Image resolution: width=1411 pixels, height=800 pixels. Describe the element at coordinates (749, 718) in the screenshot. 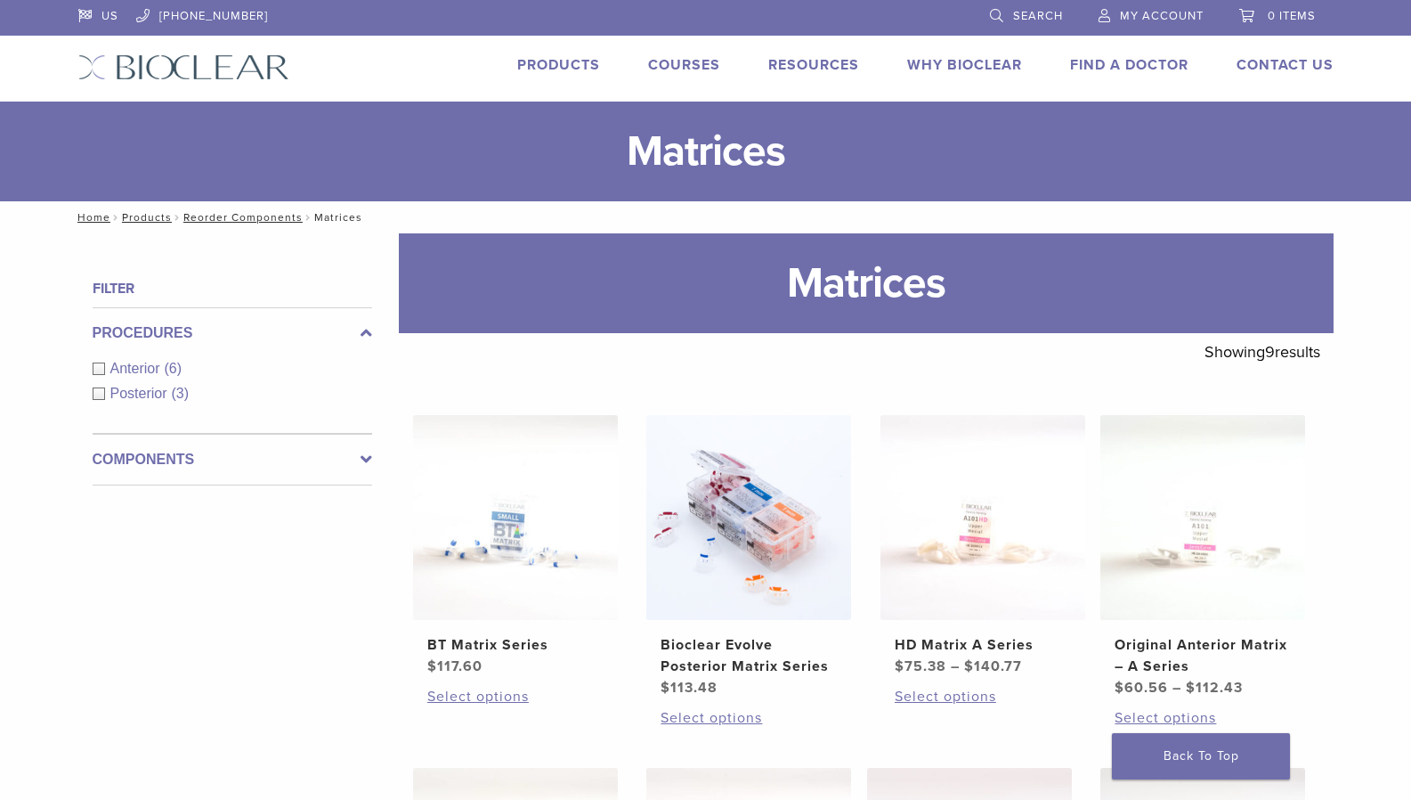

I see `a: Select options for “Bioclear Evolve Posterior Matrix Series”` at that location.